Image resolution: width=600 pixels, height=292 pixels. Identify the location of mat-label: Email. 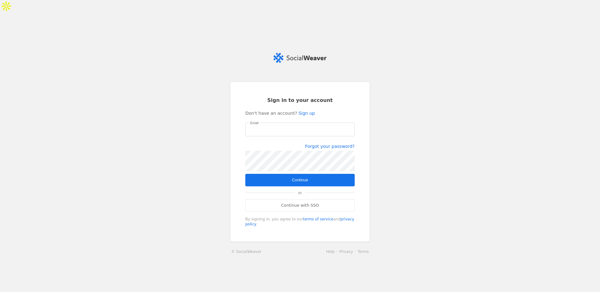
(254, 123).